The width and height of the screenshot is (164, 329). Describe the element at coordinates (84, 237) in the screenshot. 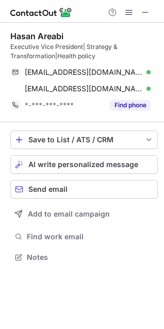

I see `button: Find work email` at that location.